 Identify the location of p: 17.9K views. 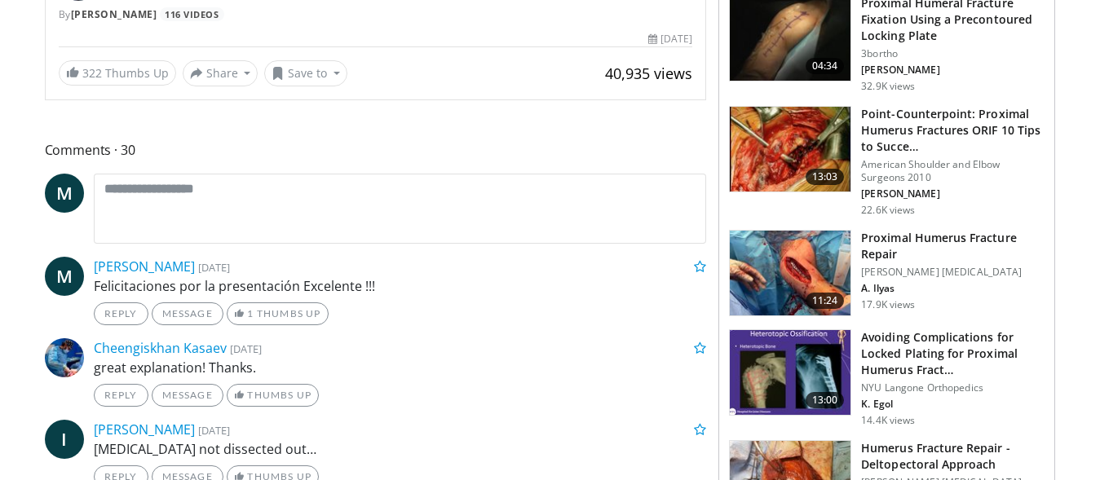
(888, 305).